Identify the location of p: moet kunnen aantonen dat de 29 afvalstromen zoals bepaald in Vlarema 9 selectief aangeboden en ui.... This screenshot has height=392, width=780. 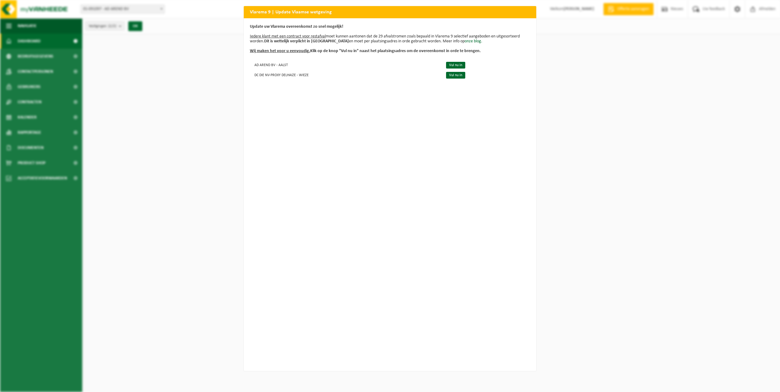
(390, 39).